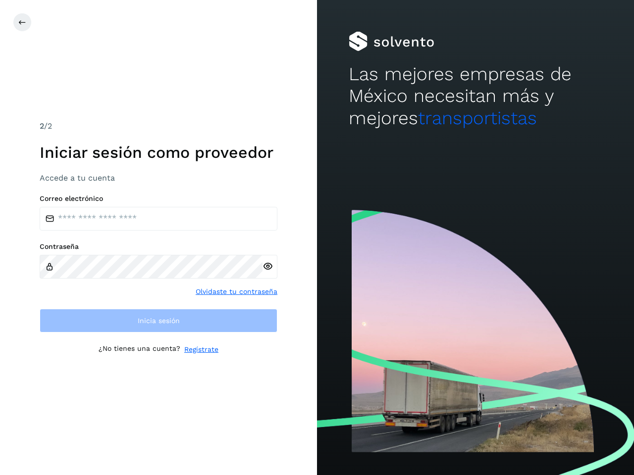 The image size is (634, 475). Describe the element at coordinates (236, 292) in the screenshot. I see `a: Olvidaste tu contraseña` at that location.